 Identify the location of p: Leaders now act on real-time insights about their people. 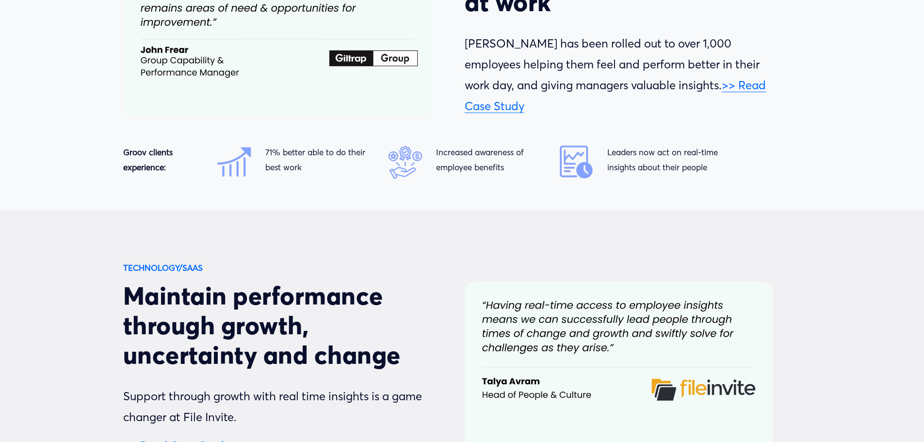
(676, 160).